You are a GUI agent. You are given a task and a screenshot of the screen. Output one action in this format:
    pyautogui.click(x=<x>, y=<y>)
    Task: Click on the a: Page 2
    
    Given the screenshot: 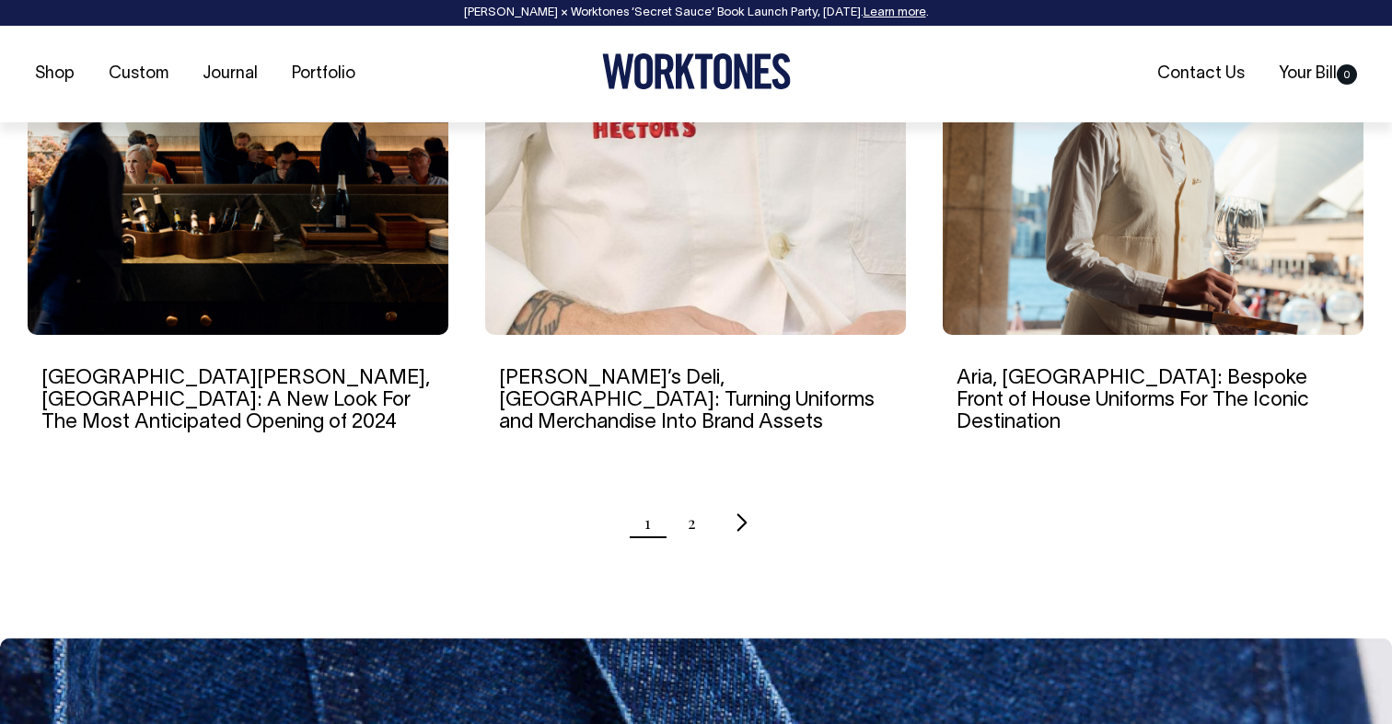 What is the action you would take?
    pyautogui.click(x=691, y=523)
    